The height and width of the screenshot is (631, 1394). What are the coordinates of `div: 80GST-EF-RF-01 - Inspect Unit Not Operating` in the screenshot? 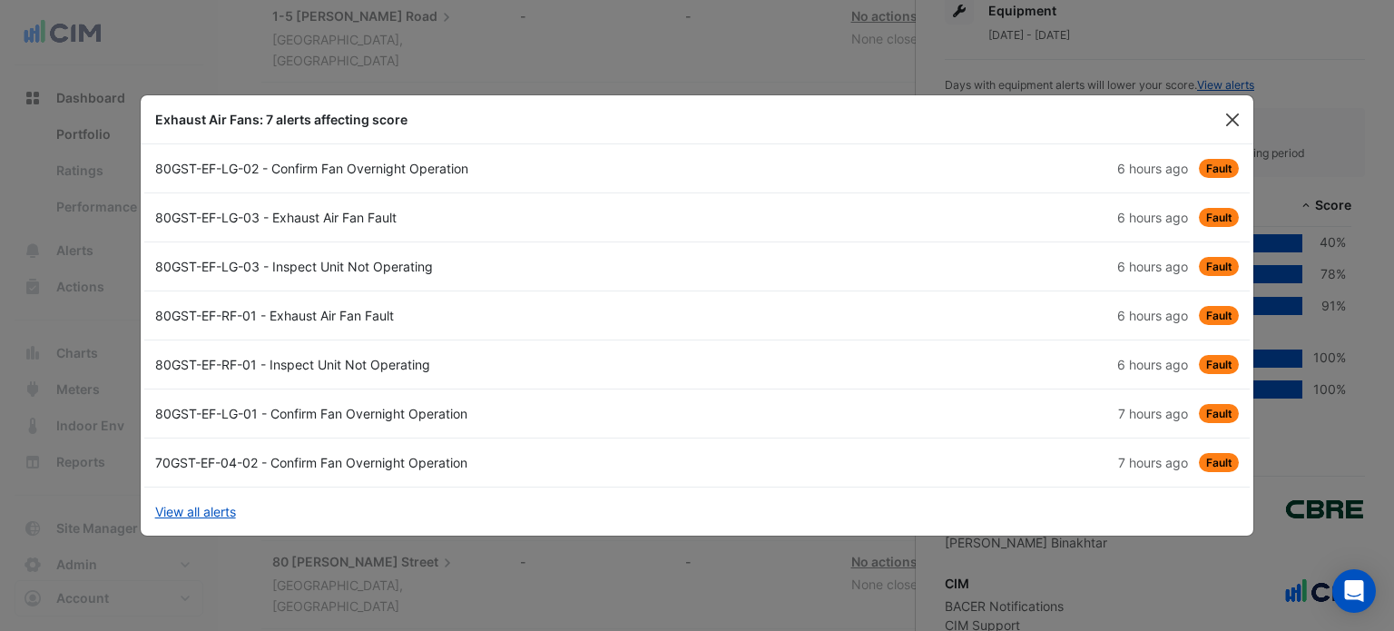 It's located at (420, 364).